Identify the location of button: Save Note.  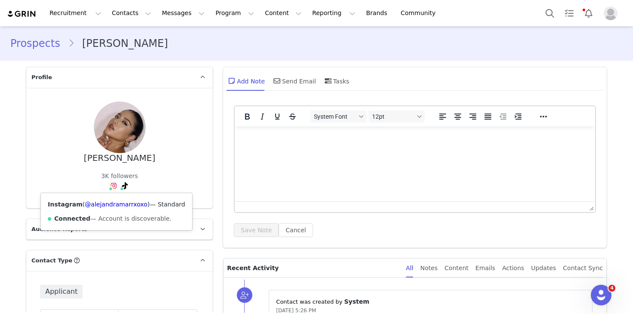
(256, 230).